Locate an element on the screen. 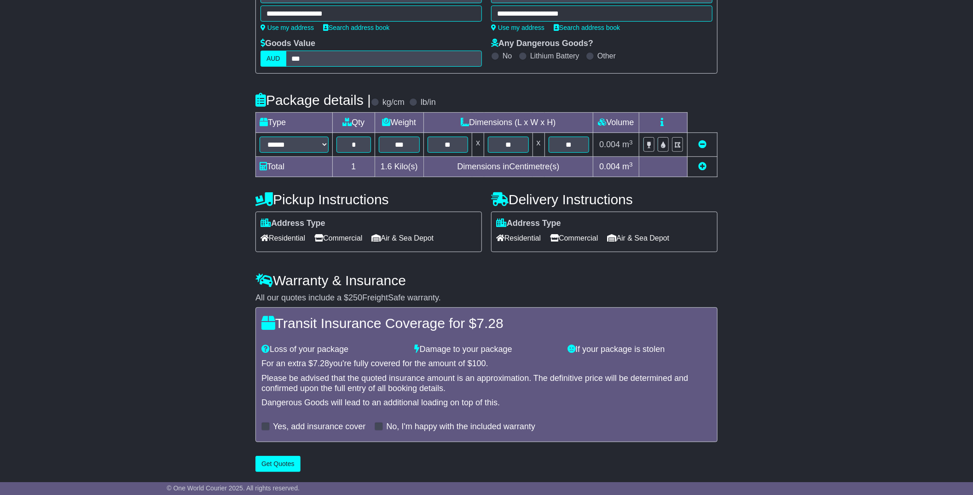  h4: Pickup Instructions is located at coordinates (369, 199).